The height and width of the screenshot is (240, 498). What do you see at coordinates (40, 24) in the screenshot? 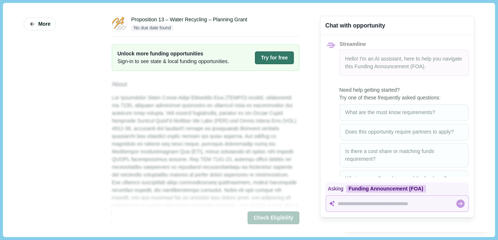
I see `button: More` at bounding box center [40, 24].